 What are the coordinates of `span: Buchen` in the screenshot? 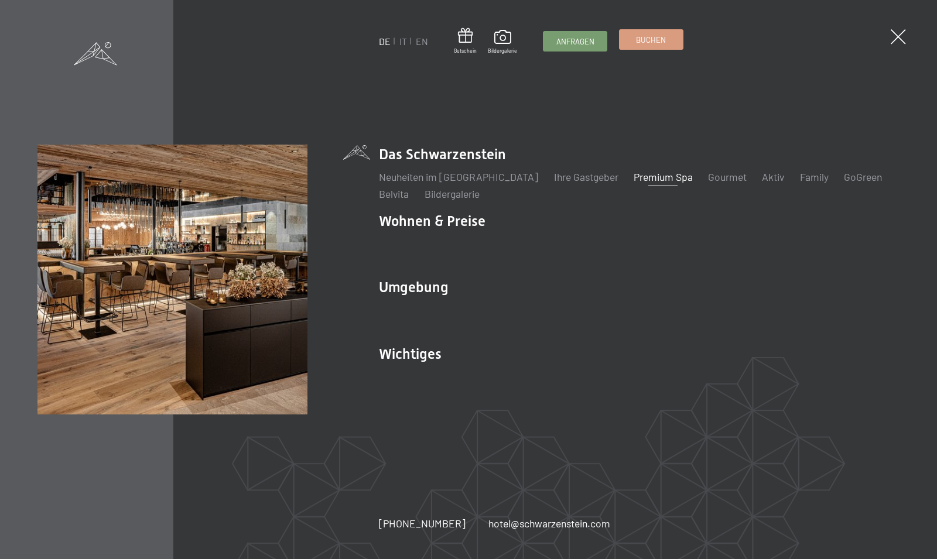 It's located at (651, 40).